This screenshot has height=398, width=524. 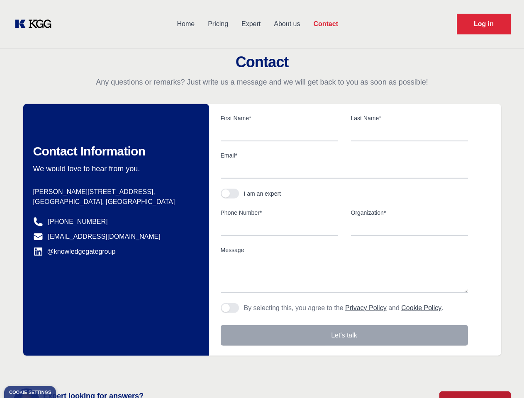 What do you see at coordinates (262, 194) in the screenshot?
I see `div: I am an expert` at bounding box center [262, 194].